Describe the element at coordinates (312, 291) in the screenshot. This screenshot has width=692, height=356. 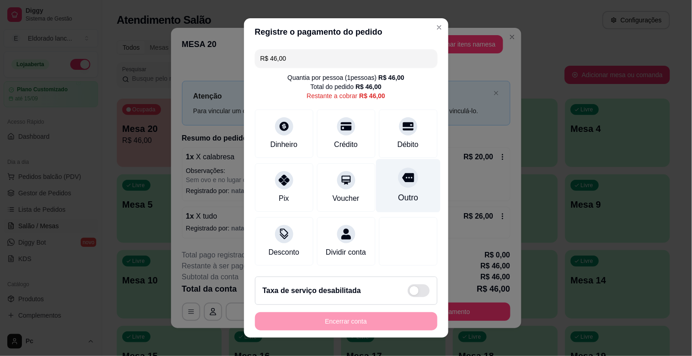
I see `h2: Taxa de serviço desabilitada` at that location.